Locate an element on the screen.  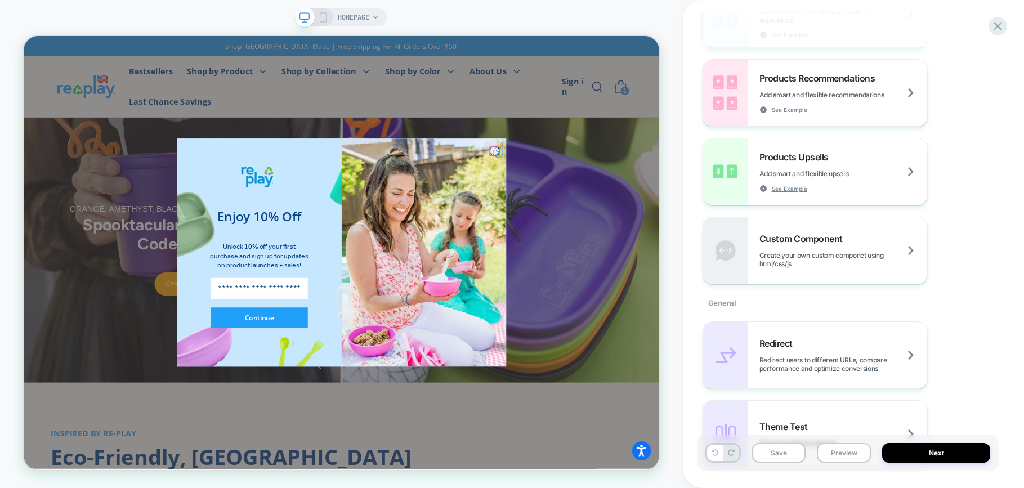
span: Enjoy 10% Off is located at coordinates (314, 240).